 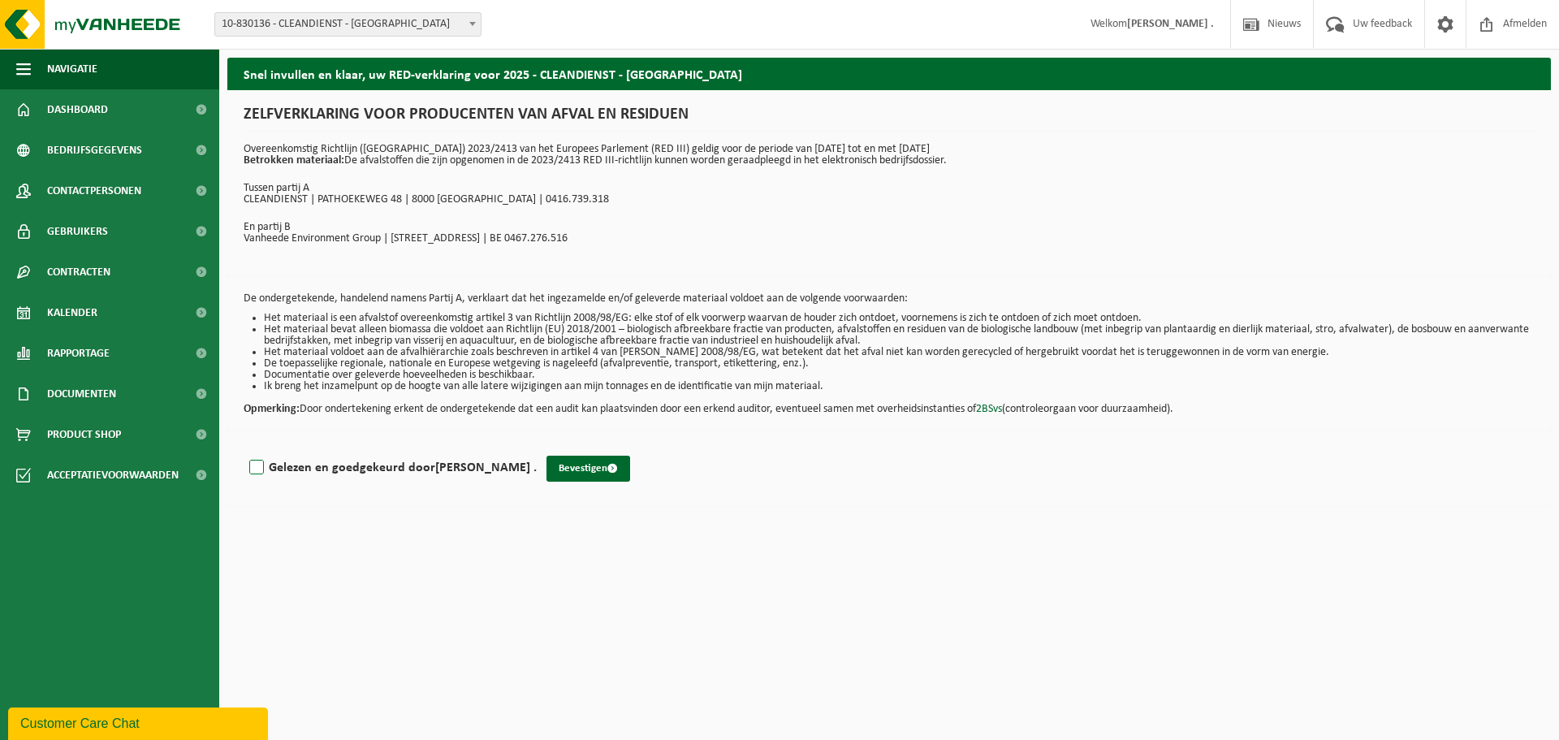 I want to click on span: Contactpersonen, so click(x=94, y=191).